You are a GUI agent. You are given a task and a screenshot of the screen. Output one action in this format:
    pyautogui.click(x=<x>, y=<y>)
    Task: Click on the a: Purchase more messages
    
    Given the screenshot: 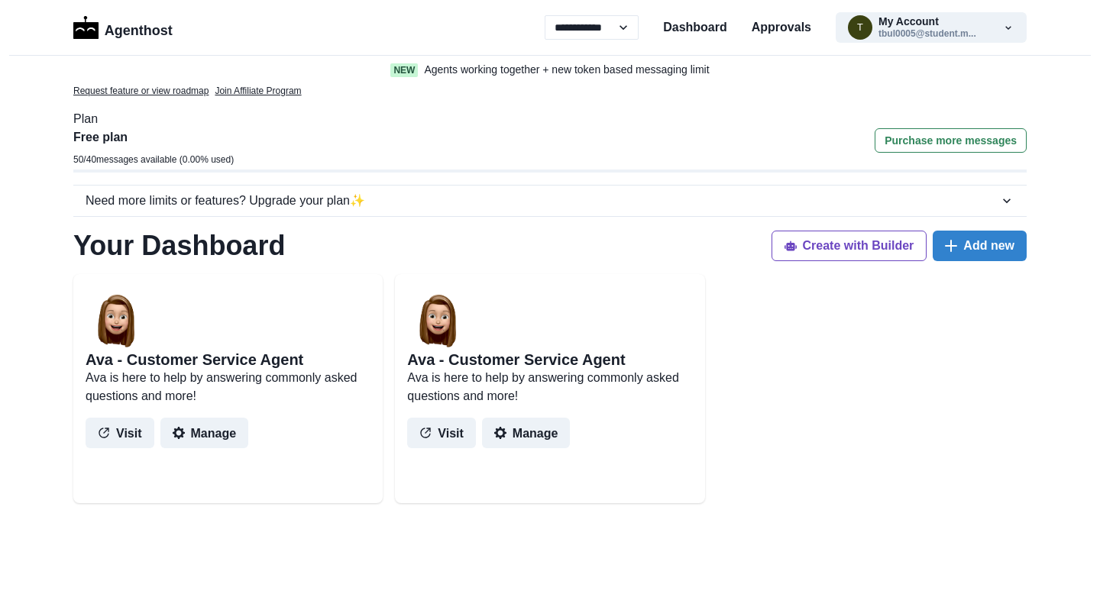 What is the action you would take?
    pyautogui.click(x=950, y=149)
    